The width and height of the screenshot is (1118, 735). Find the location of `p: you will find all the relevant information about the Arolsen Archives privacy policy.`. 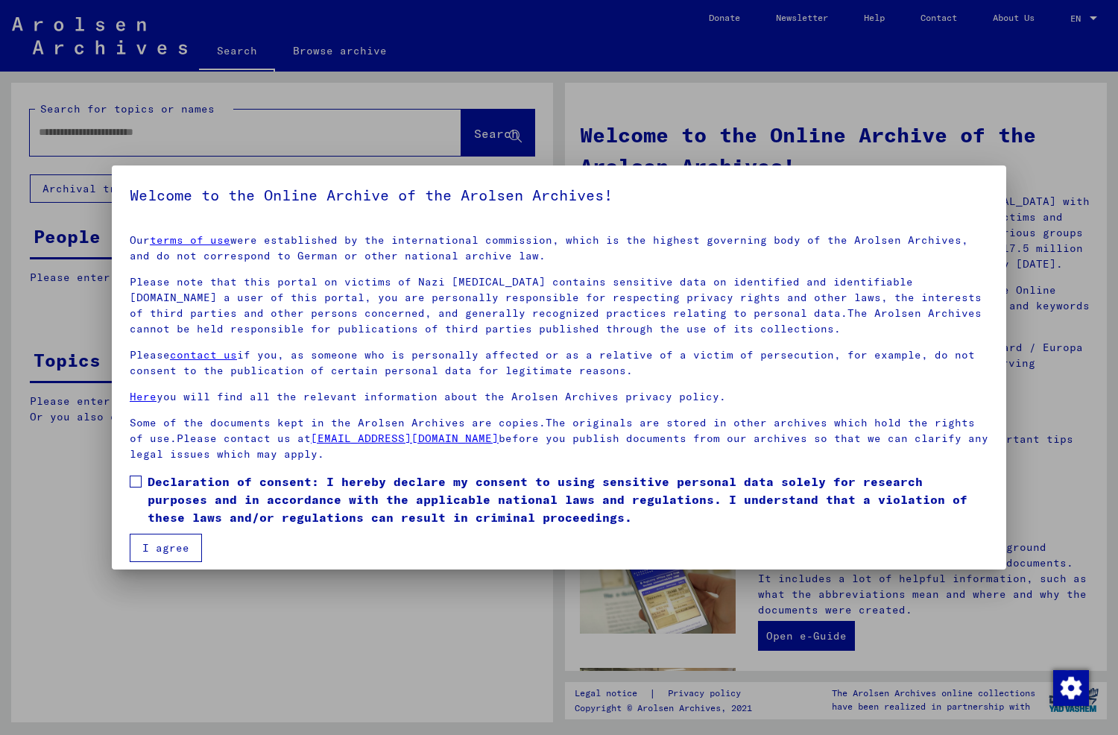

p: you will find all the relevant information about the Arolsen Archives privacy policy. is located at coordinates (559, 397).